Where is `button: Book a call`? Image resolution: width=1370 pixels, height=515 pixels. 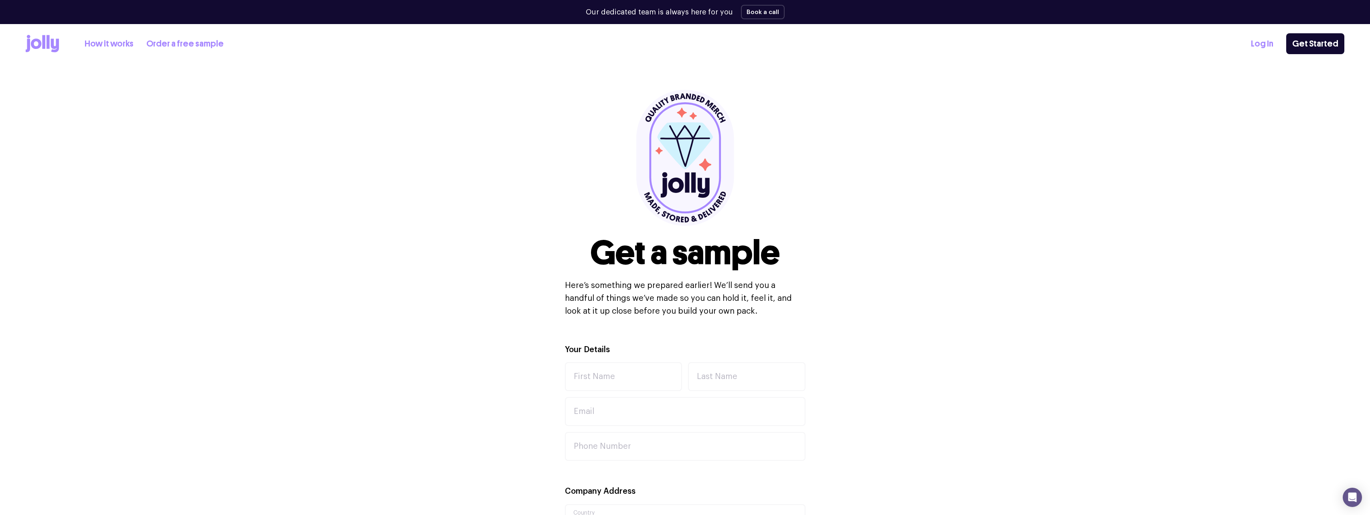
button: Book a call is located at coordinates (763, 12).